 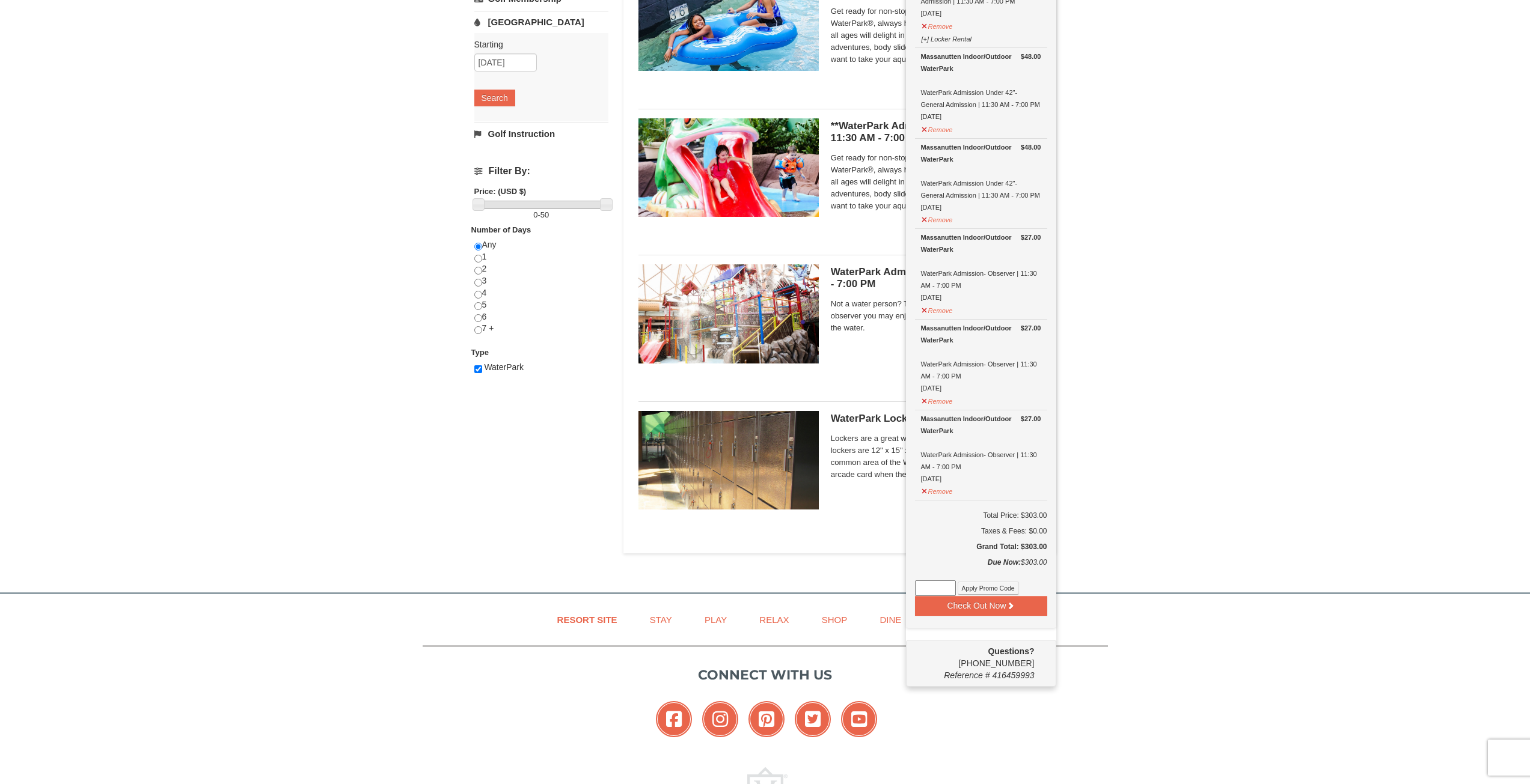 I want to click on div: Taxes & Fees: $0.00, so click(x=981, y=531).